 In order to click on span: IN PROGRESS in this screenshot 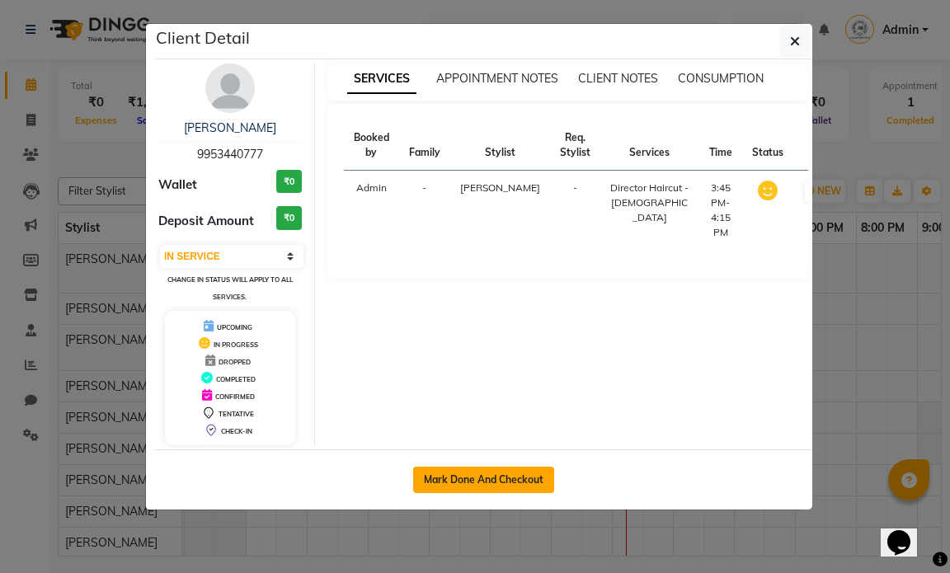, I will do `click(236, 345)`.